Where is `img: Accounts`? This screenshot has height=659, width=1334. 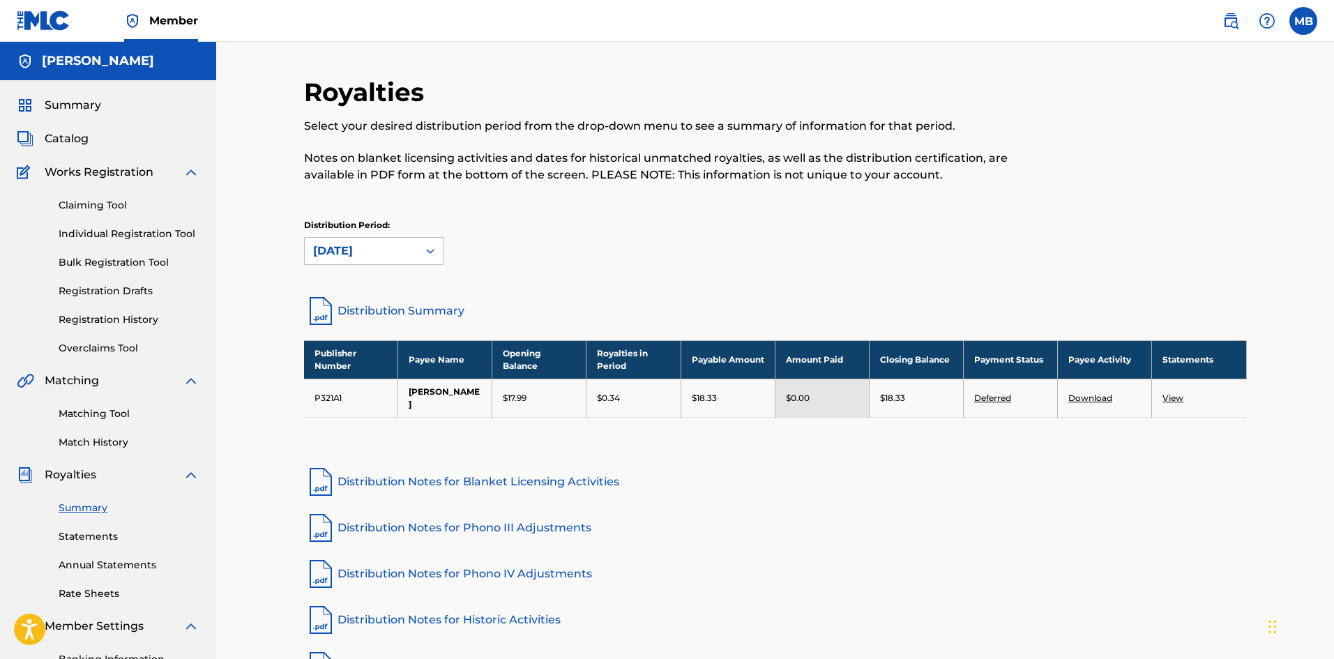
img: Accounts is located at coordinates (25, 61).